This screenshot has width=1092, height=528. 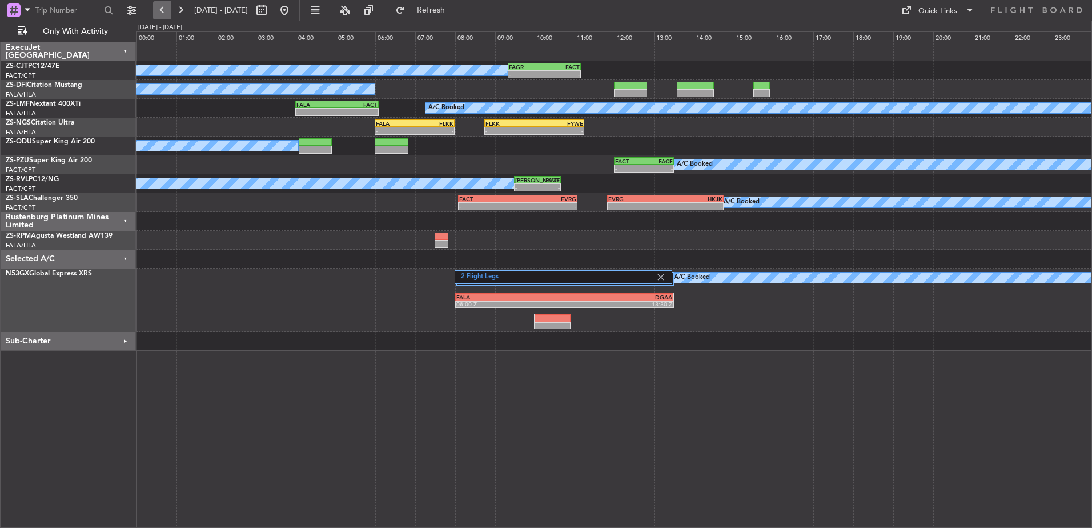 What do you see at coordinates (674, 37) in the screenshot?
I see `div: 13:00` at bounding box center [674, 37].